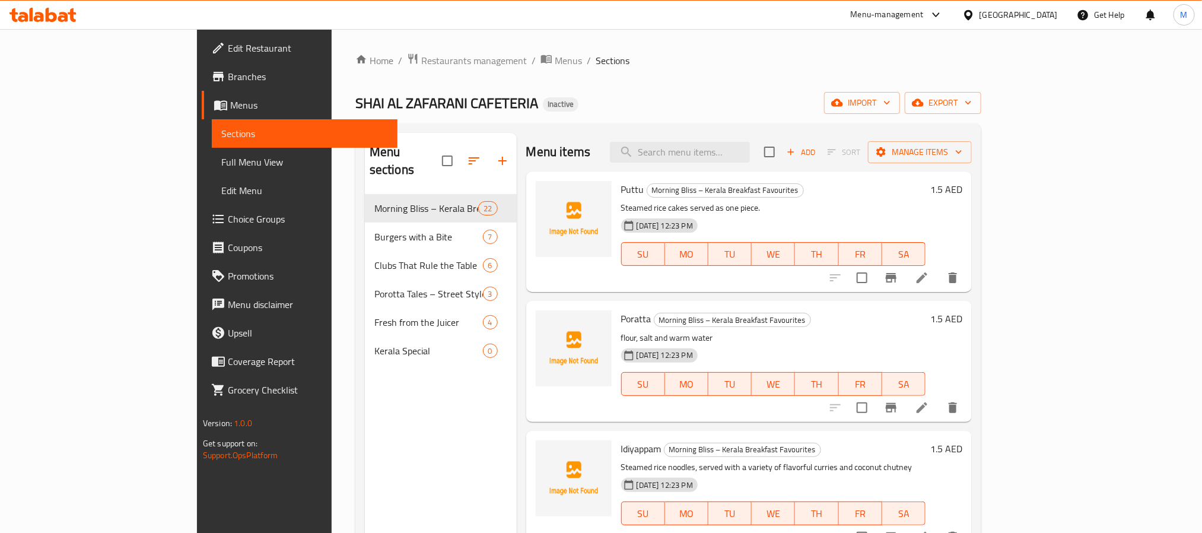  Describe the element at coordinates (304, 133) in the screenshot. I see `span: Sections` at that location.